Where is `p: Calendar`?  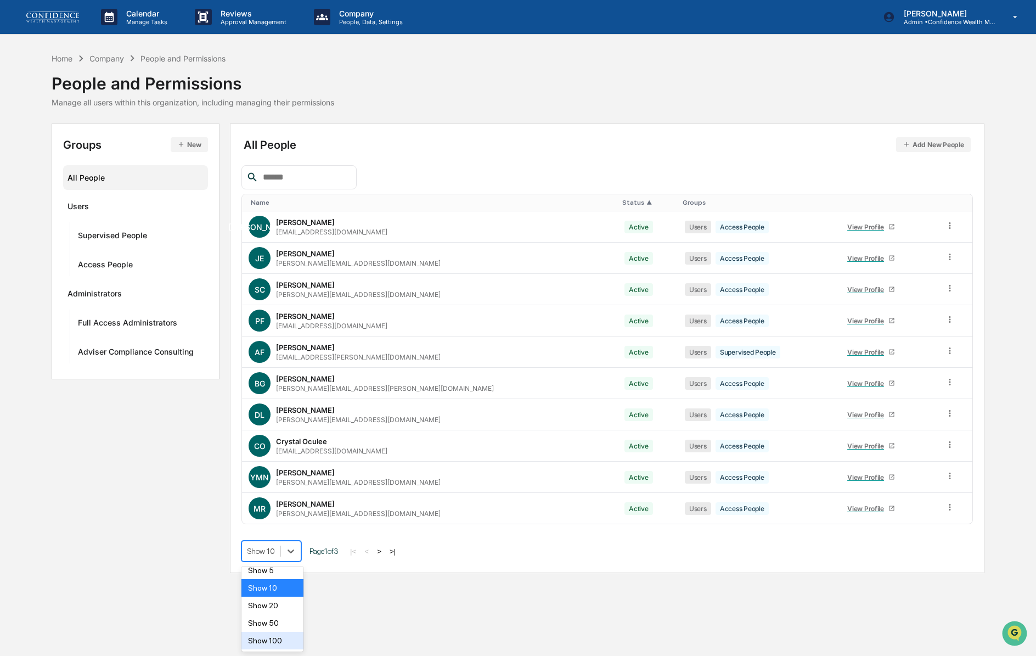 p: Calendar is located at coordinates (145, 13).